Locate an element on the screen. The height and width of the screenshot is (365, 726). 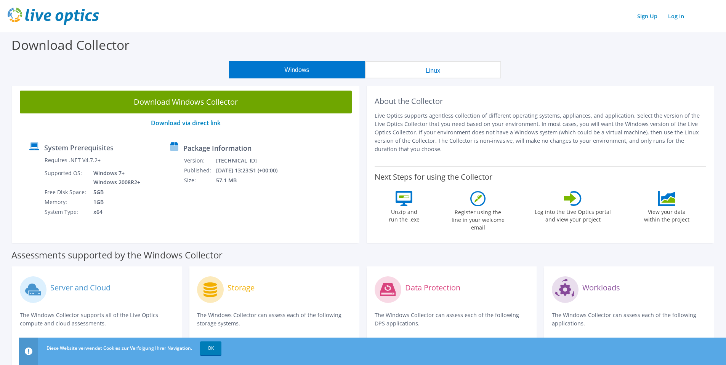
td: Version: is located at coordinates (200, 161).